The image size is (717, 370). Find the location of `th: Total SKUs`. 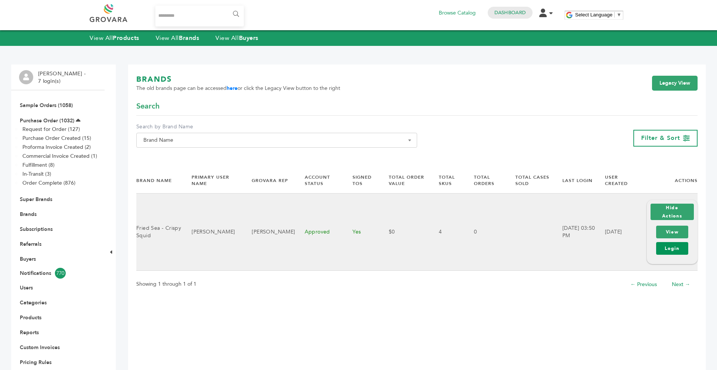

th: Total SKUs is located at coordinates (447, 181).